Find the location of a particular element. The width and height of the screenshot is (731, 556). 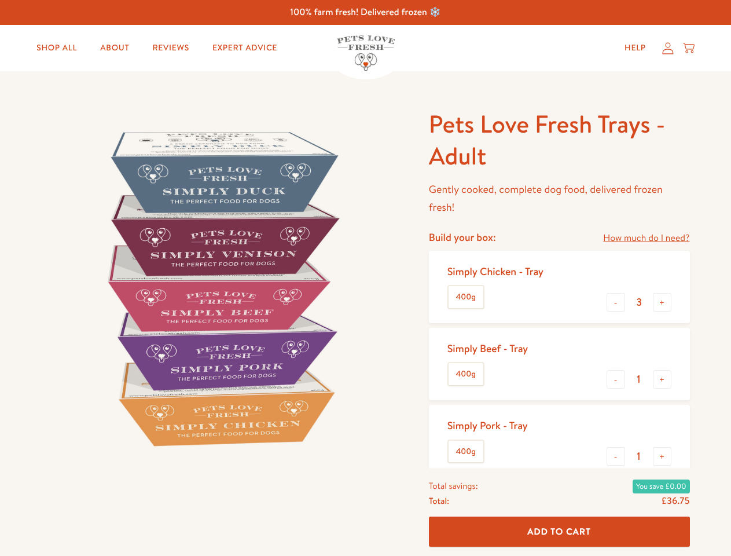

button: Add To Cart is located at coordinates (559, 532).